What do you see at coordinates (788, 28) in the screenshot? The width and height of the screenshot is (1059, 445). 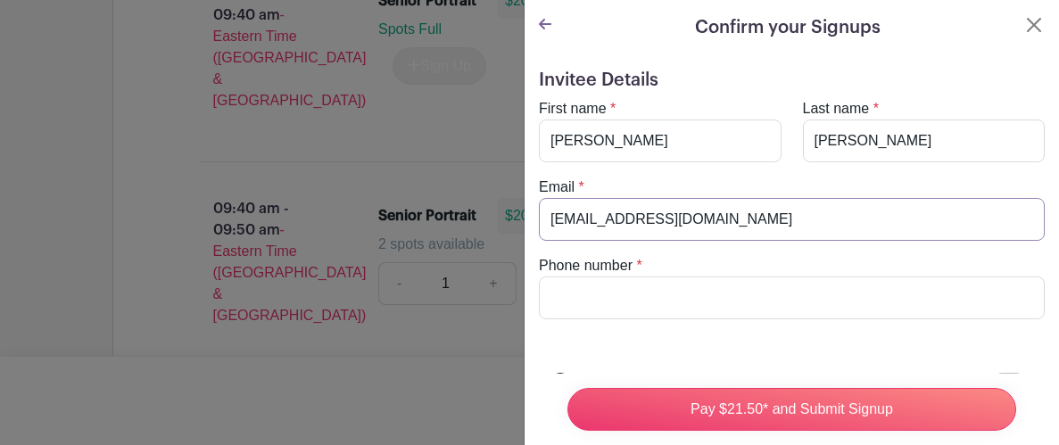 I see `h5: Confirm your Signups` at bounding box center [788, 28].